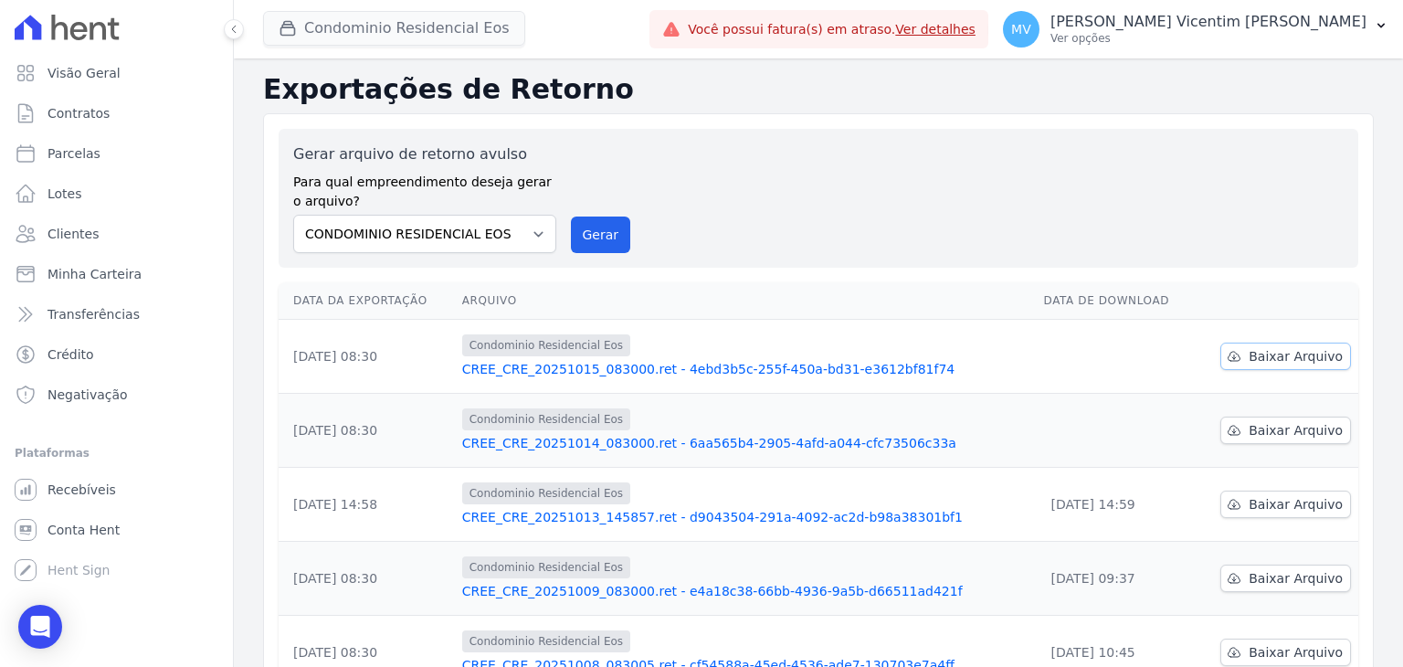  What do you see at coordinates (745, 369) in the screenshot?
I see `a: CREE_CRE_20251015_083000.ret - 4ebd3b5c-255f-450a-bd31-e3612bf81f74` at bounding box center [745, 369].